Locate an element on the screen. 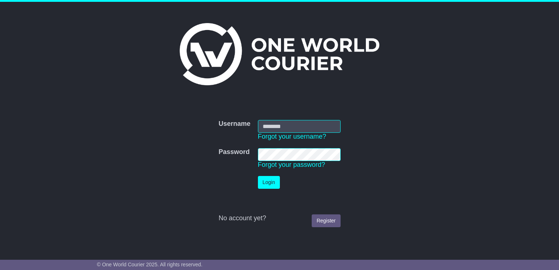  div: No account yet? is located at coordinates (279, 219).